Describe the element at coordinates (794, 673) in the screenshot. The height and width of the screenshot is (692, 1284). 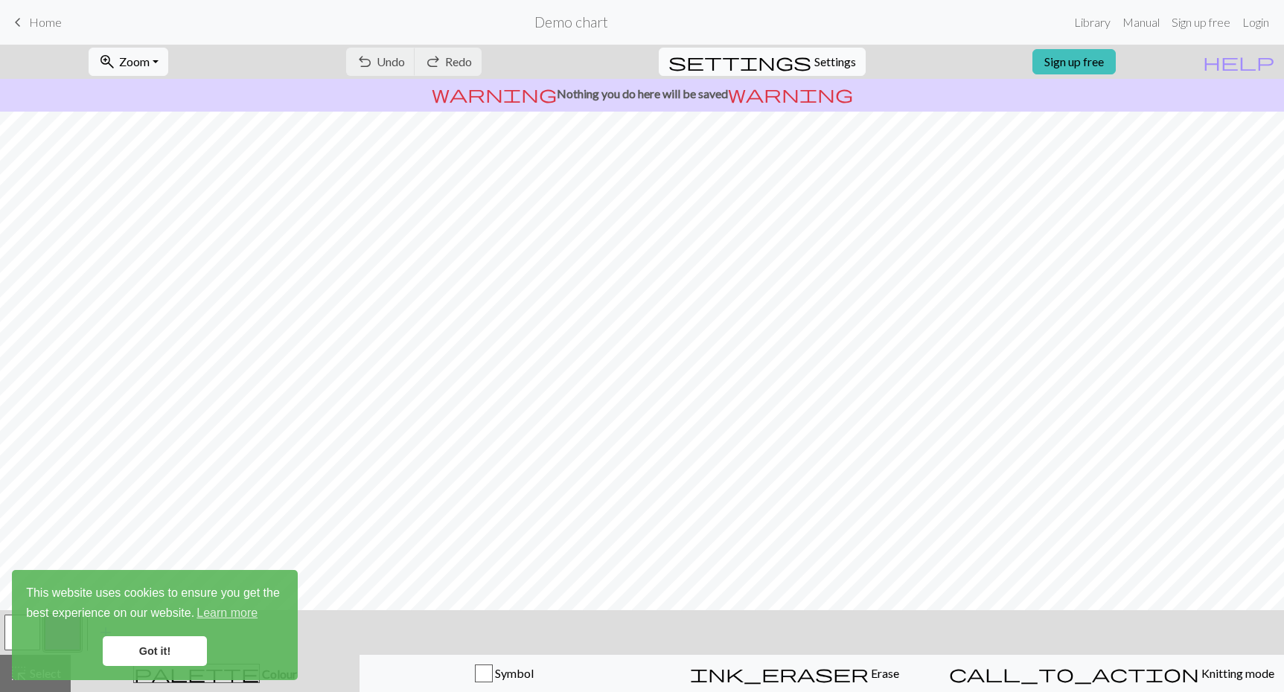
I see `button: Erase` at that location.